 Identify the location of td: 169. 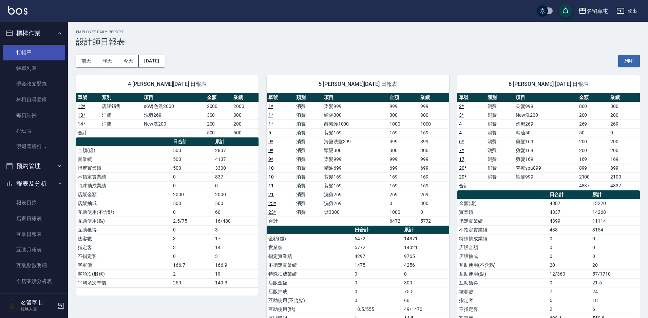
(593, 159).